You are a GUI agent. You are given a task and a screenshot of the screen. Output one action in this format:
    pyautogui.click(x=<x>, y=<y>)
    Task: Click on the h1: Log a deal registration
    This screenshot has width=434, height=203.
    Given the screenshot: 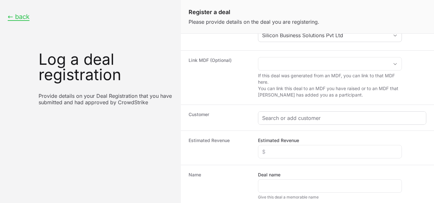 What is the action you would take?
    pyautogui.click(x=106, y=67)
    